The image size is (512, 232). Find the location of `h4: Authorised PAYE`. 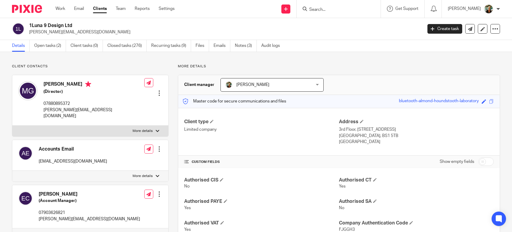

h4: Authorised PAYE is located at coordinates (262, 201).